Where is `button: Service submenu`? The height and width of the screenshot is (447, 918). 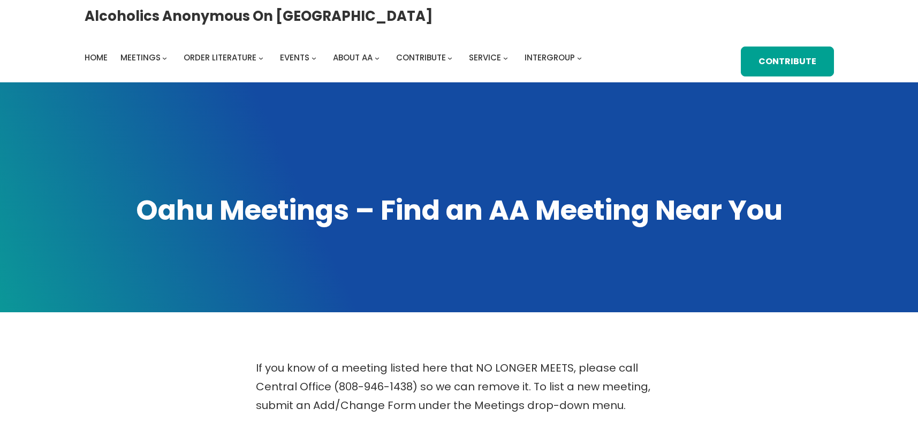
button: Service submenu is located at coordinates (505, 58).